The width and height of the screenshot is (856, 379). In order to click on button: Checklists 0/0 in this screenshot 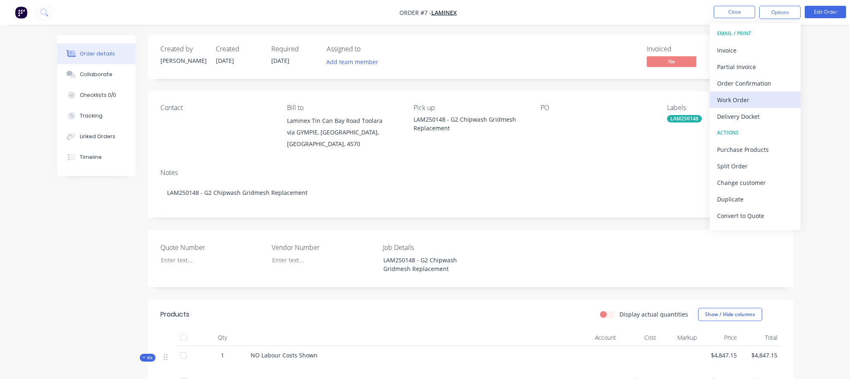, I will do `click(96, 95)`.